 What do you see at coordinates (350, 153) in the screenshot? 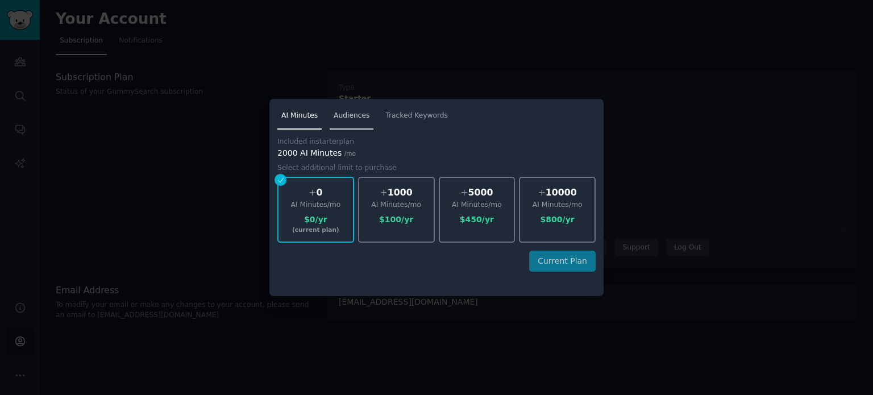
I see `span: /mo` at bounding box center [350, 153].